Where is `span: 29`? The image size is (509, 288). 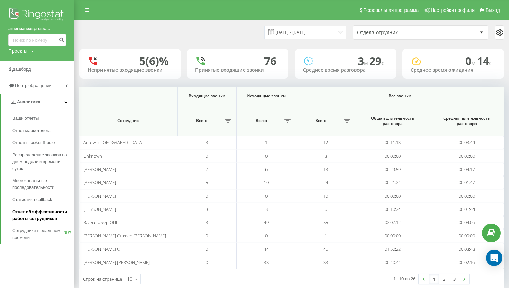
span: 29 is located at coordinates (377, 61).